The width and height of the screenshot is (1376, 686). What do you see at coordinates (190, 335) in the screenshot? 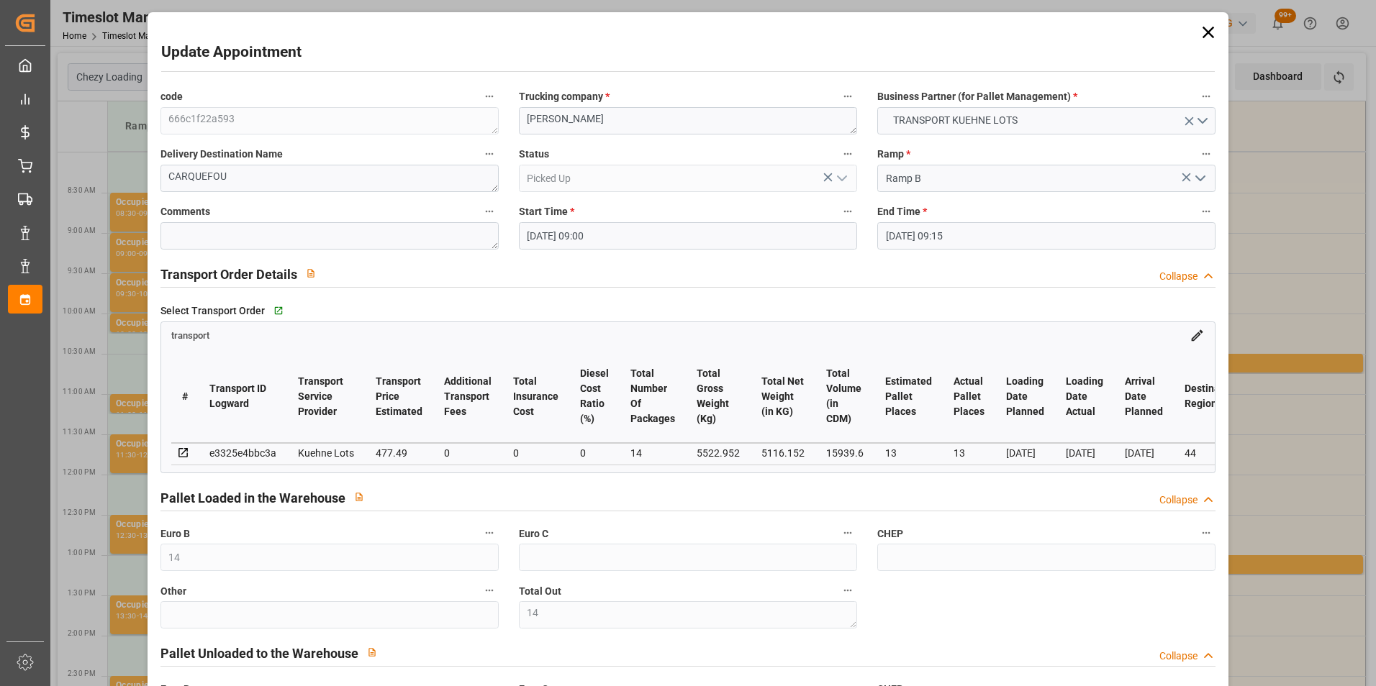
I see `a: transport` at bounding box center [190, 335].